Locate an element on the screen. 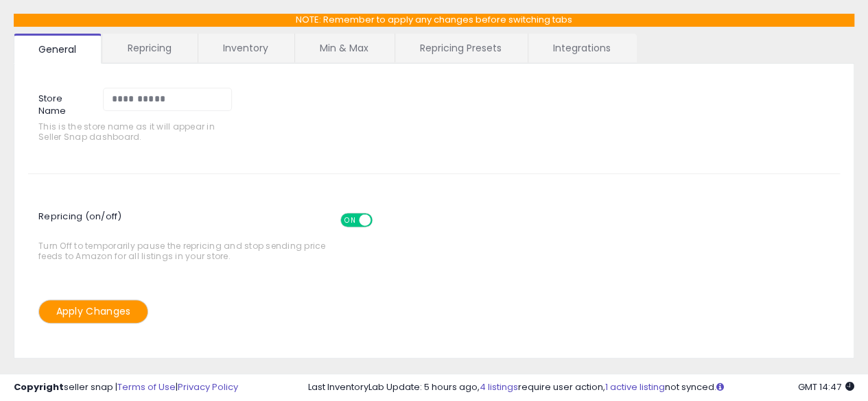 The height and width of the screenshot is (401, 868). i: Click here to read more about un-synced listings. is located at coordinates (719, 387).